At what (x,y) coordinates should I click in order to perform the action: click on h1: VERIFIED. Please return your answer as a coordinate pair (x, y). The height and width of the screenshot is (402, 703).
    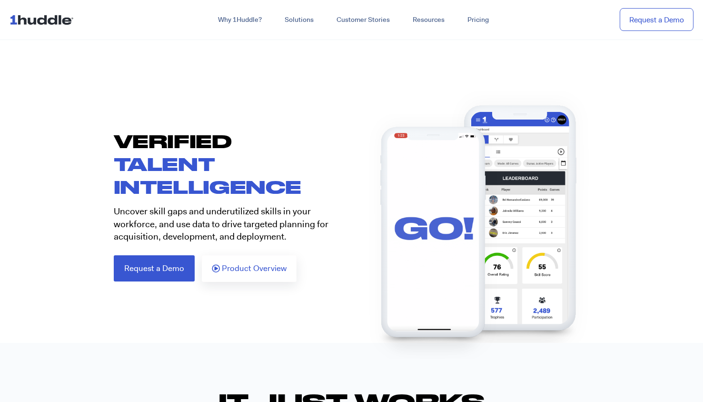
    Looking at the image, I should click on (233, 164).